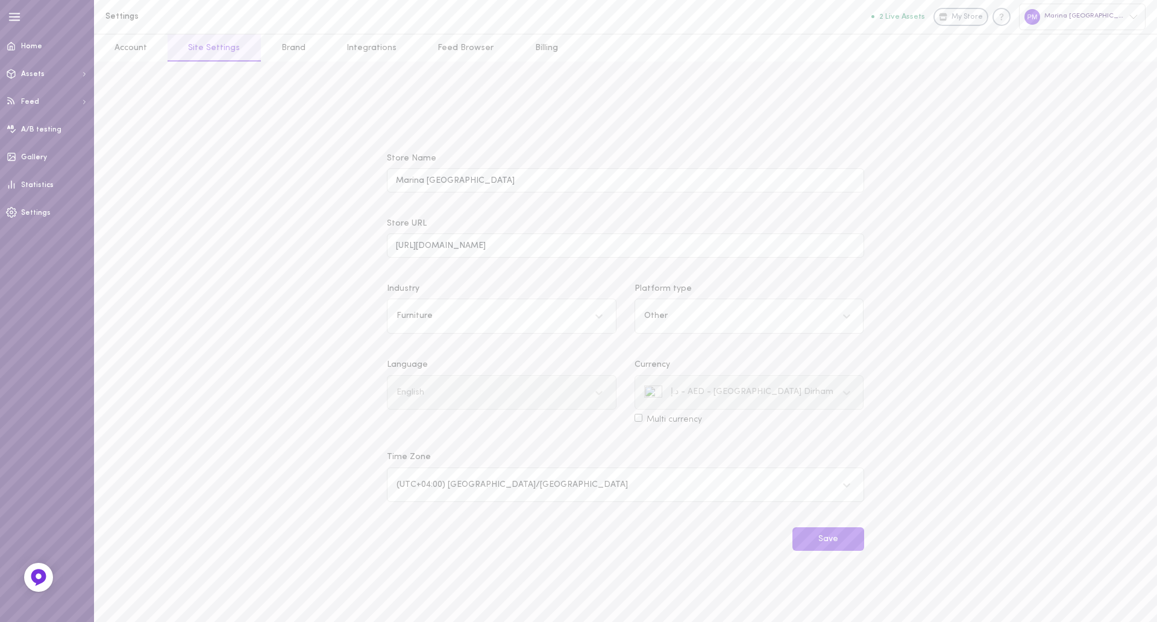 Image resolution: width=1157 pixels, height=622 pixels. Describe the element at coordinates (625, 245) in the screenshot. I see `input: Store URL` at that location.